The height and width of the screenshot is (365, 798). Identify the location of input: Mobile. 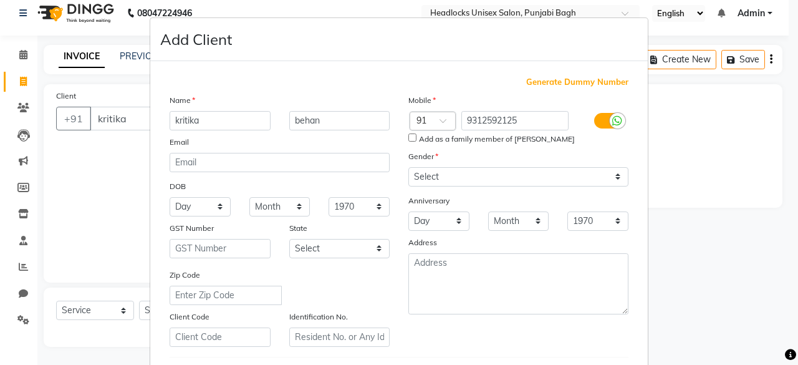
(515, 120).